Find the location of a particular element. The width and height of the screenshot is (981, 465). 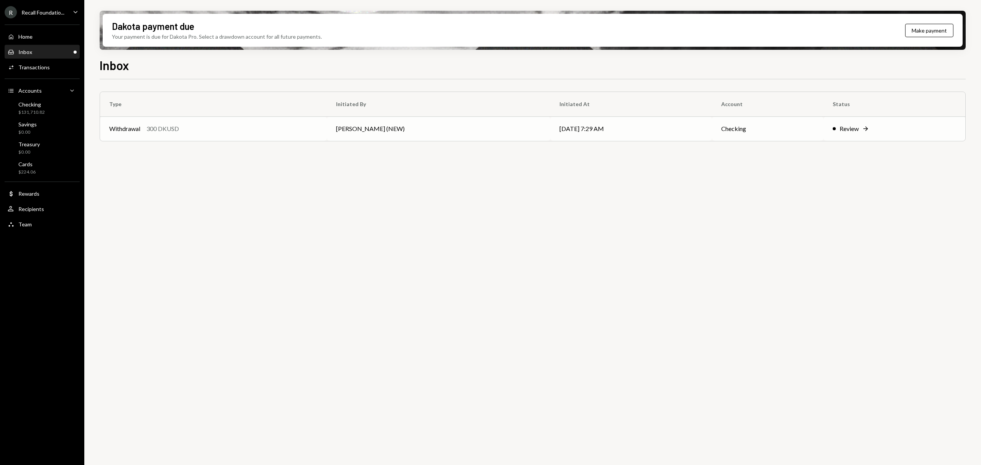

div: Transactions is located at coordinates (34, 67).